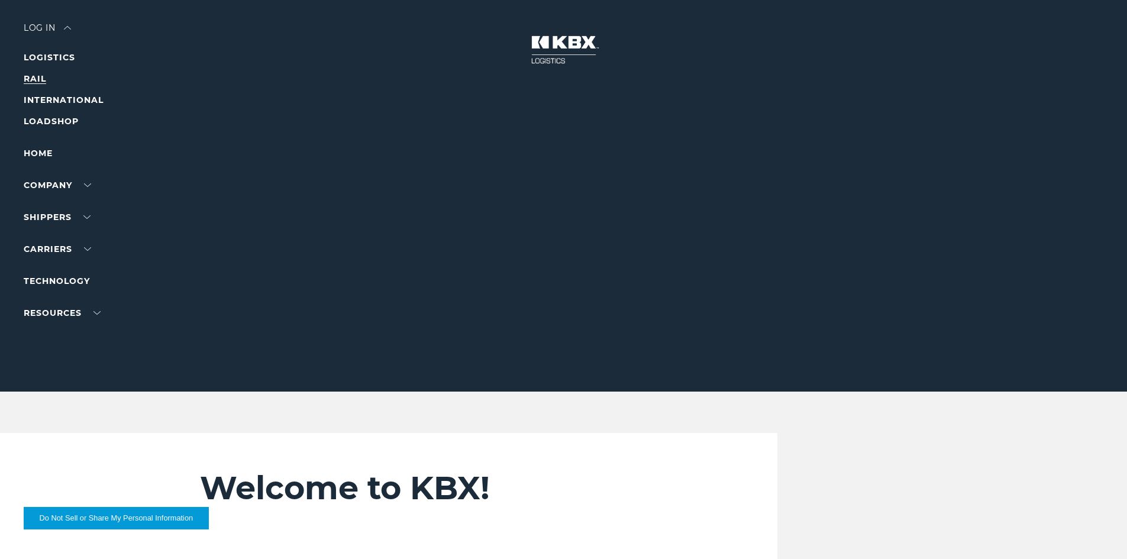 Image resolution: width=1127 pixels, height=559 pixels. What do you see at coordinates (564, 50) in the screenshot?
I see `img: kbx logo` at bounding box center [564, 50].